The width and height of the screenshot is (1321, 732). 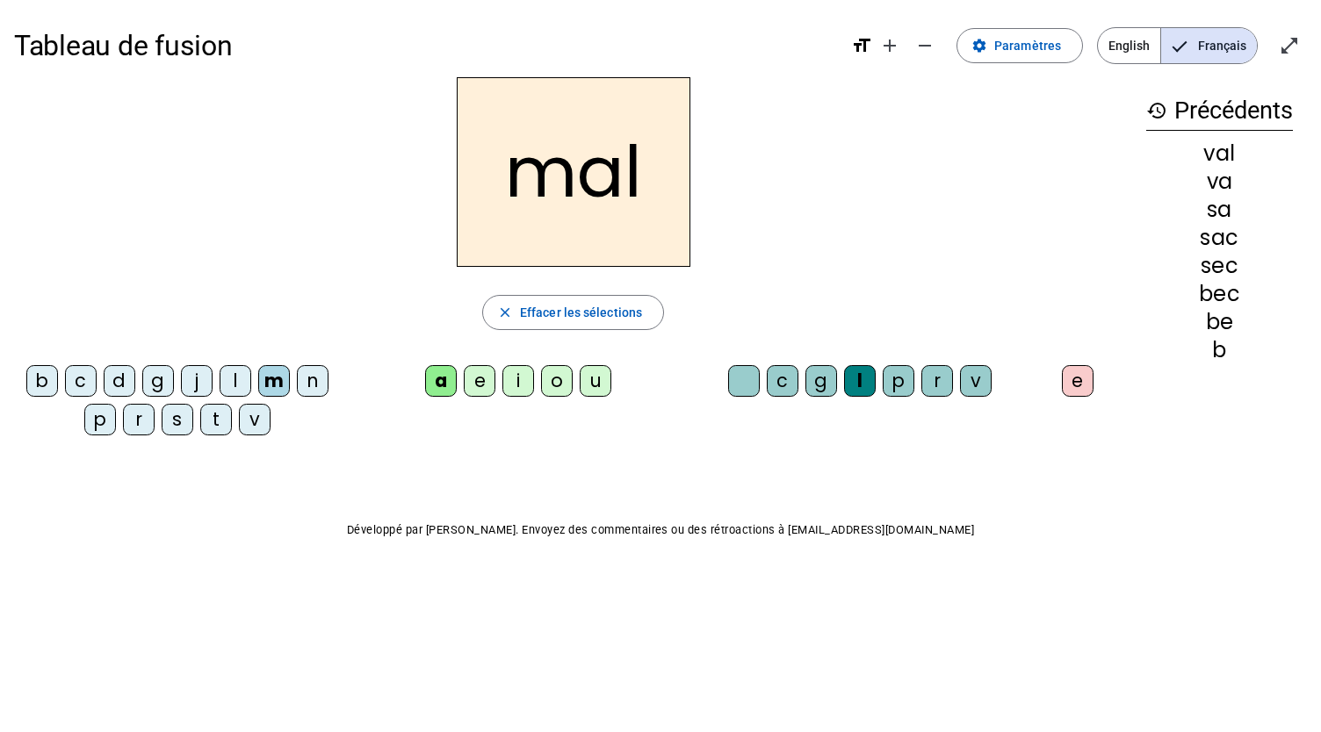 What do you see at coordinates (1289, 46) in the screenshot?
I see `button: Entrer en plein écran` at bounding box center [1289, 46].